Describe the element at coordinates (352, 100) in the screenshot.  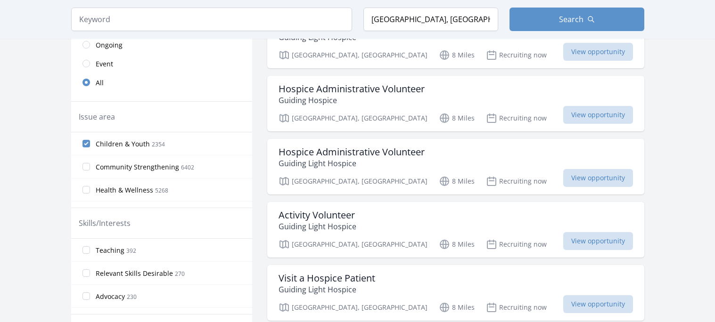
I see `p: Guiding Hospice` at that location.